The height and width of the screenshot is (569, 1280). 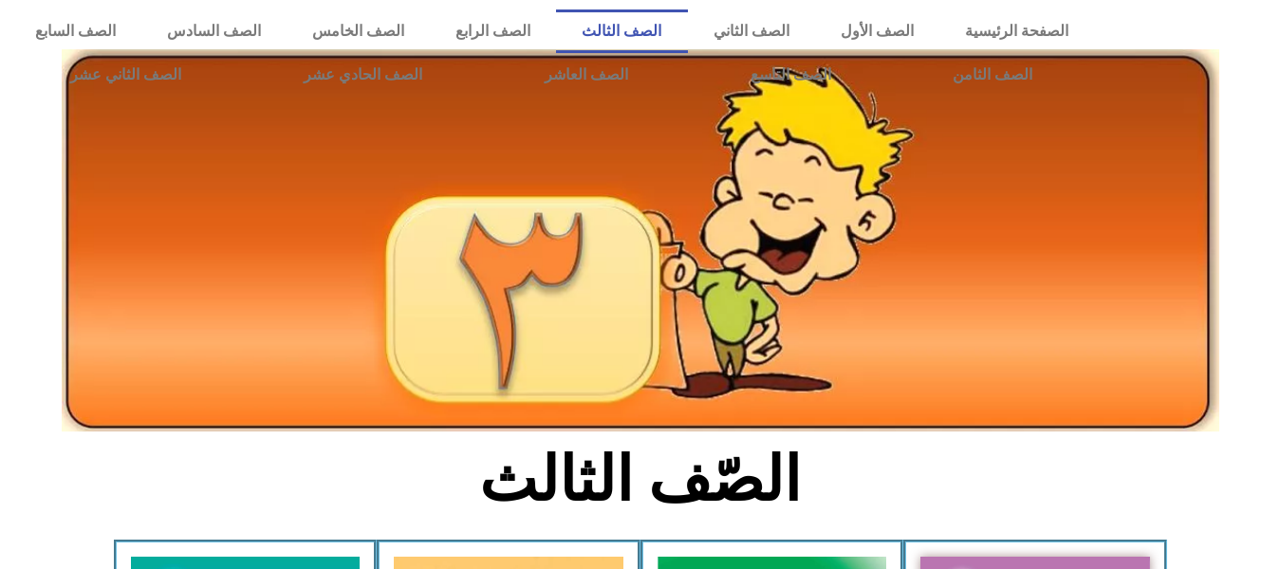 What do you see at coordinates (622, 31) in the screenshot?
I see `a: الصف الثالث` at bounding box center [622, 31].